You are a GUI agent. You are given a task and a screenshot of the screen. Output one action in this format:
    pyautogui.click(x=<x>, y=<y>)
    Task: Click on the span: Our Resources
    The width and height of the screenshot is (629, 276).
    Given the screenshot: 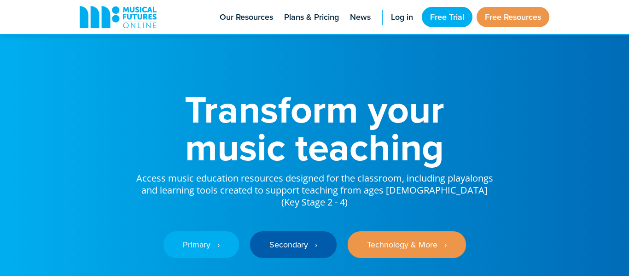 What is the action you would take?
    pyautogui.click(x=246, y=17)
    